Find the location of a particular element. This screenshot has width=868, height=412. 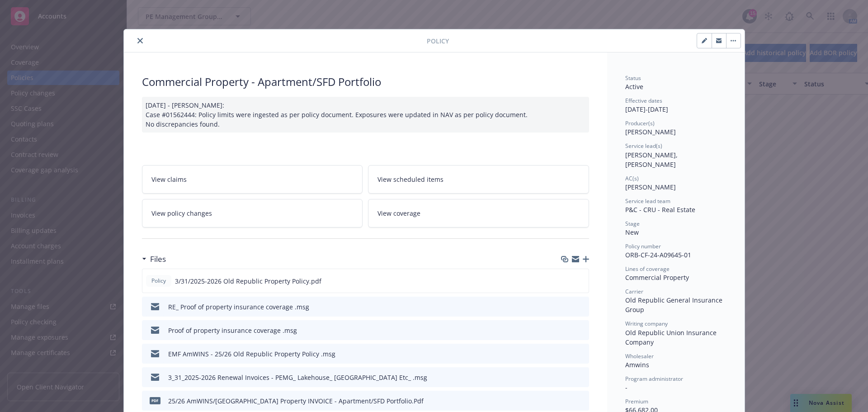

span: ORB-CF-24-A09645-01 is located at coordinates (658, 254).